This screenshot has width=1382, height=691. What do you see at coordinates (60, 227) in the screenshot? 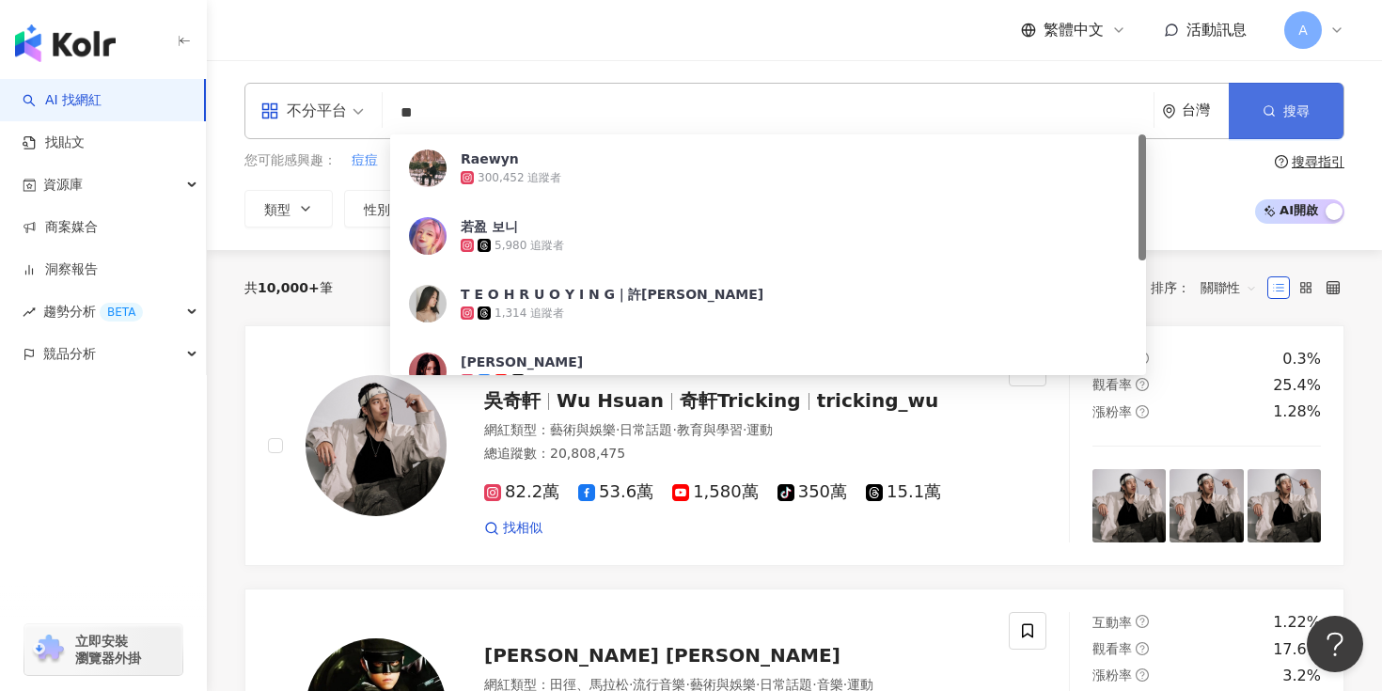
I see `a: 商案媒合` at bounding box center [60, 227].